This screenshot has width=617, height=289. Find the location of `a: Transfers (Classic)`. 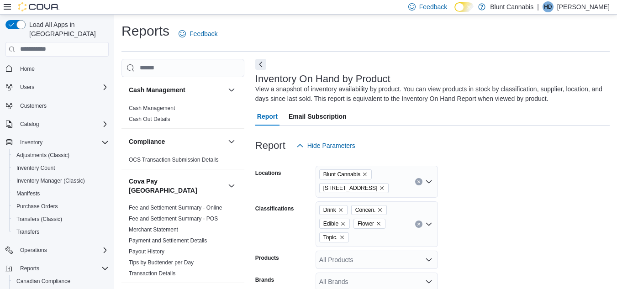

a: Transfers (Classic) is located at coordinates (39, 219).